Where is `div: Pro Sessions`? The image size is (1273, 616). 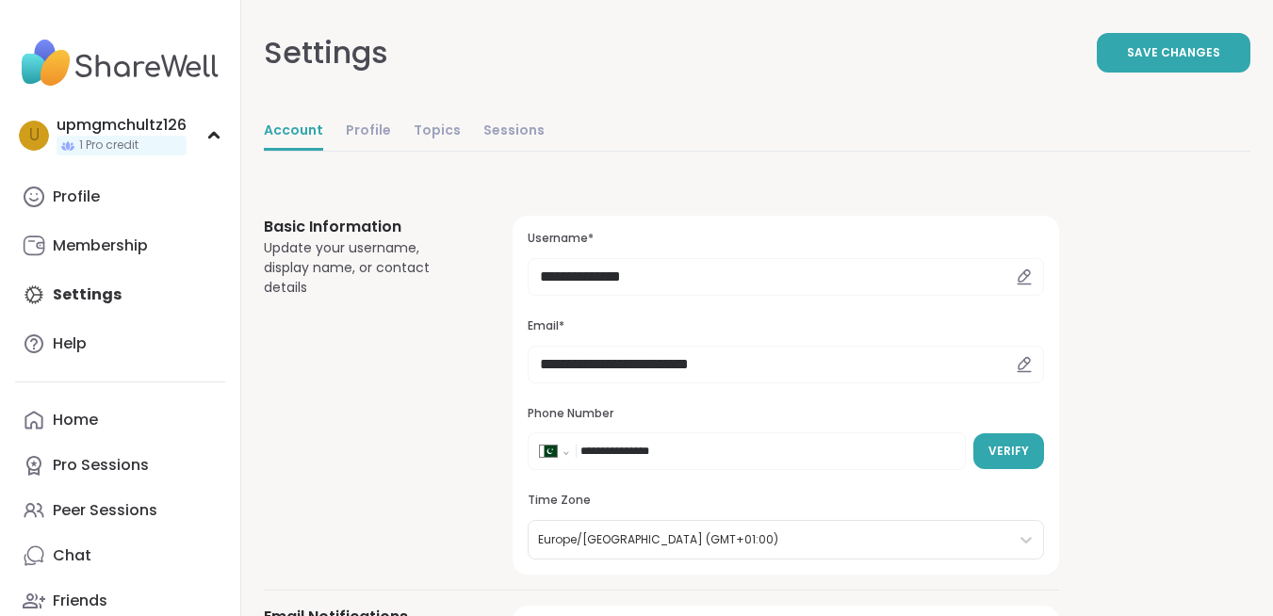
div: Pro Sessions is located at coordinates (101, 466).